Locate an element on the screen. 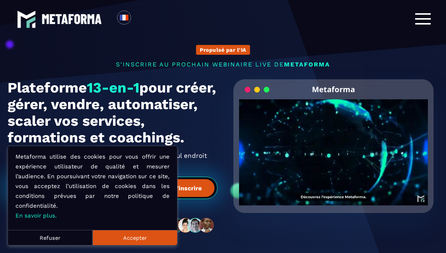 The width and height of the screenshot is (446, 253). button: Accepter is located at coordinates (135, 238).